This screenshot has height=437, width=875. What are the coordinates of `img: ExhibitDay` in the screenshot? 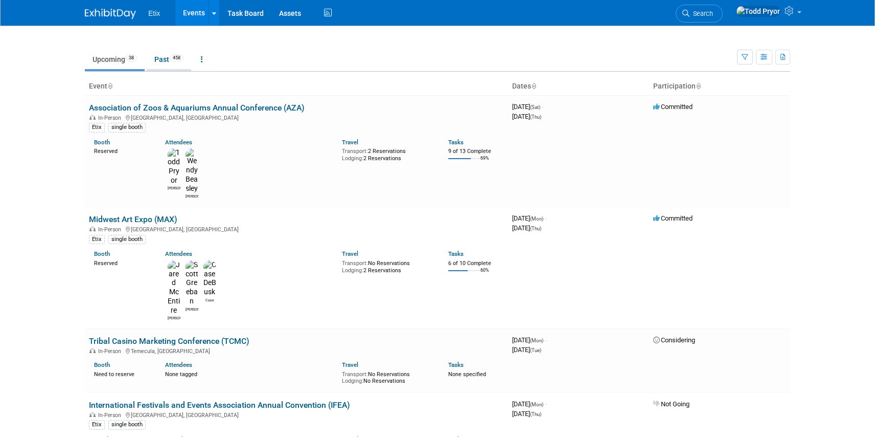 It's located at (110, 14).